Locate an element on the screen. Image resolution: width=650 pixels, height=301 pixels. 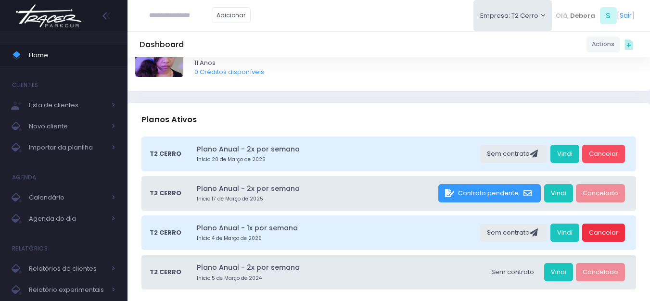
span: Relatório experimentais is located at coordinates (67, 290).